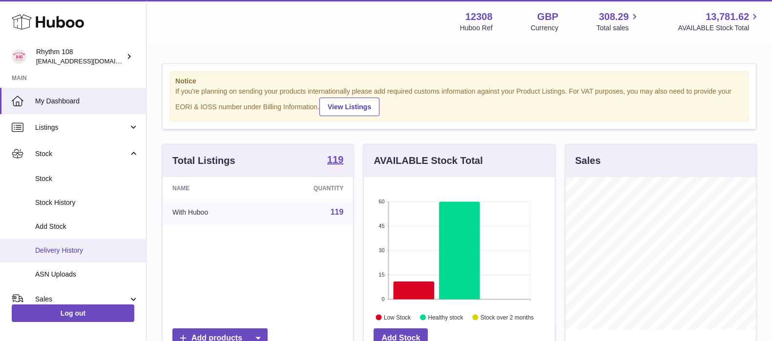 The width and height of the screenshot is (772, 341). Describe the element at coordinates (213, 188) in the screenshot. I see `th: Name` at that location.